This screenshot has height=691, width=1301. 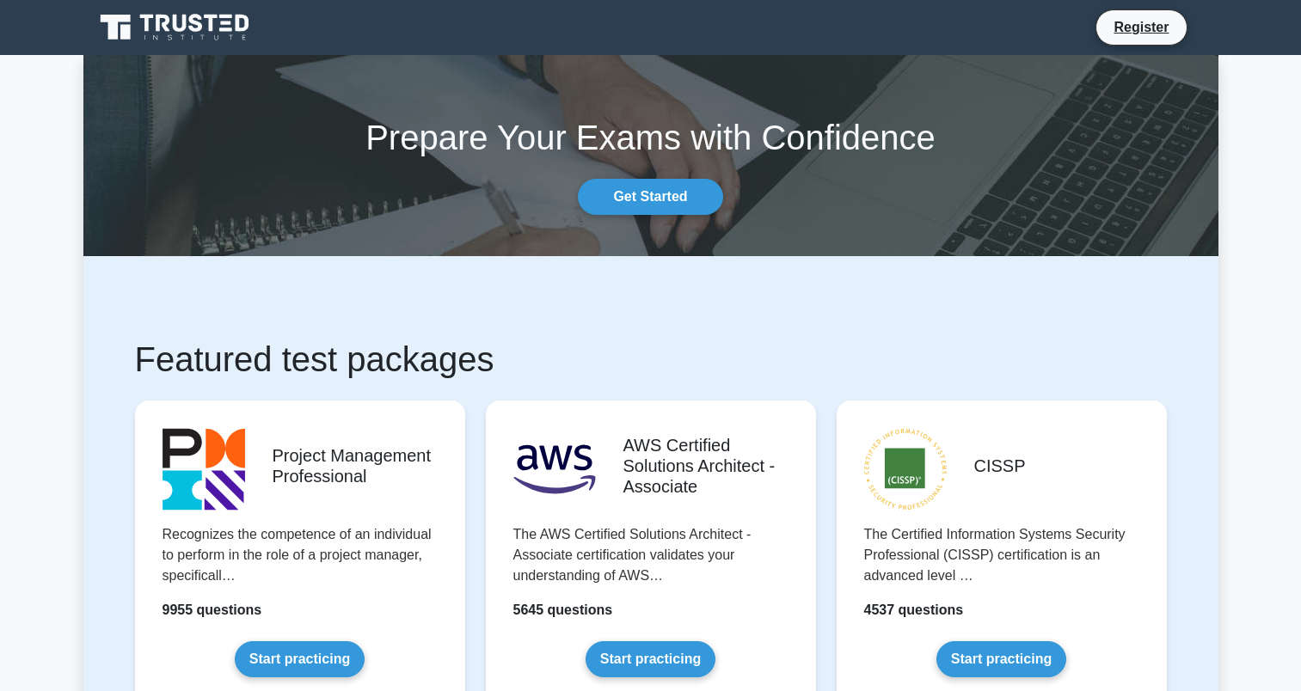 What do you see at coordinates (1141, 27) in the screenshot?
I see `a: Register` at bounding box center [1141, 27].